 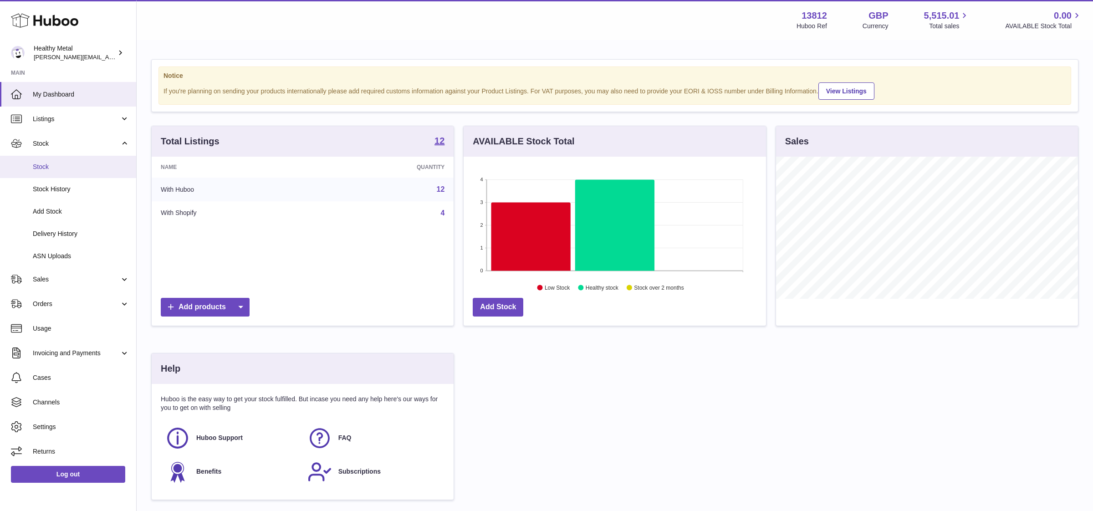 What do you see at coordinates (81, 427) in the screenshot?
I see `span: Settings` at bounding box center [81, 427].